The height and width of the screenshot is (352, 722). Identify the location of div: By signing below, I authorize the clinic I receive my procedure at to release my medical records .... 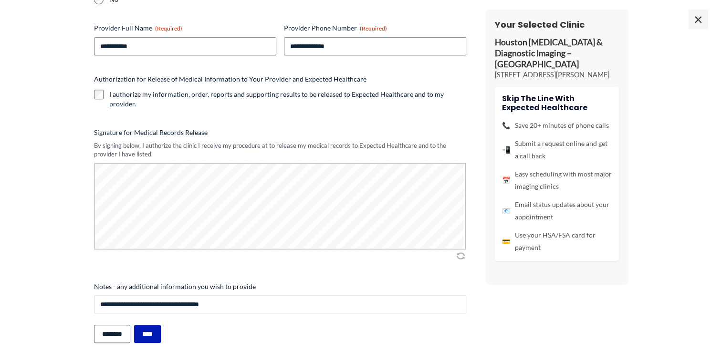
(280, 150).